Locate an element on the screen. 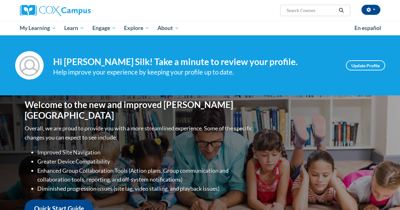 The image size is (400, 210). button: Search is located at coordinates (341, 10).